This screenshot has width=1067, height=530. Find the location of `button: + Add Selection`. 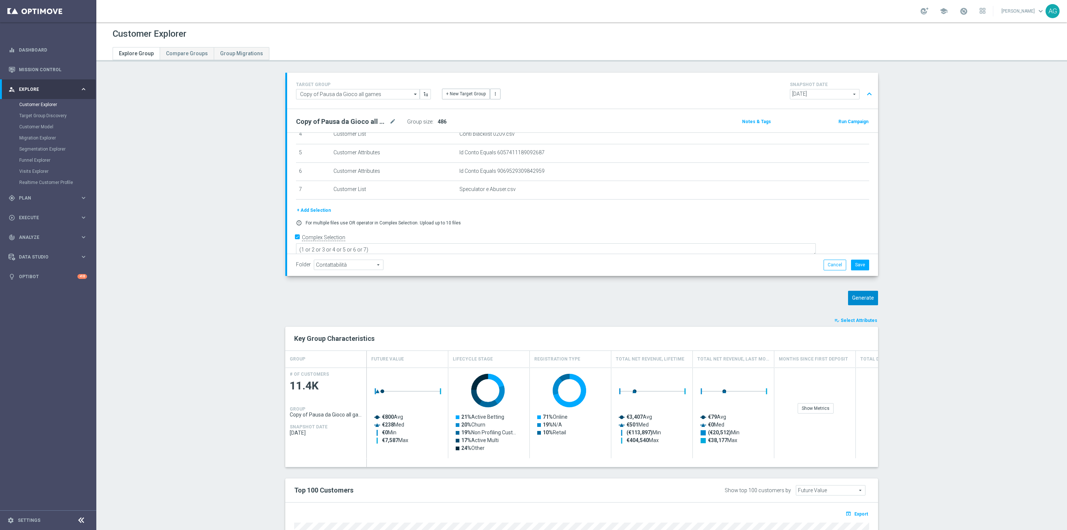

button: + Add Selection is located at coordinates (314, 210).